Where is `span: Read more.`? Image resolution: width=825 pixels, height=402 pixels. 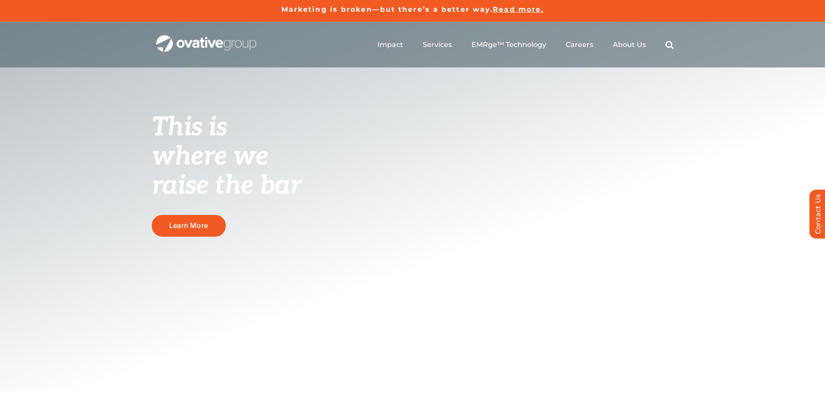
span: Read more. is located at coordinates (518, 9).